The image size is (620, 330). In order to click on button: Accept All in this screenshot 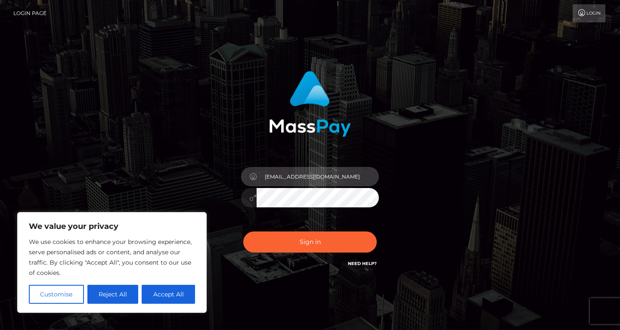, I will do `click(168, 295)`.